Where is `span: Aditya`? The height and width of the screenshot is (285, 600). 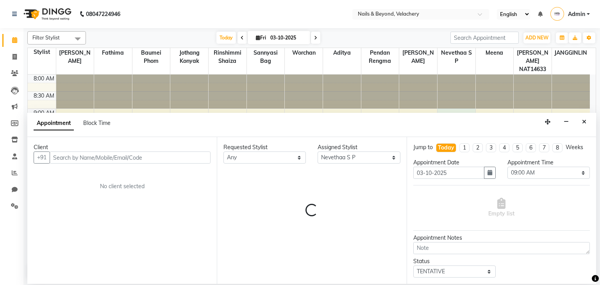
span: Aditya is located at coordinates (342, 53).